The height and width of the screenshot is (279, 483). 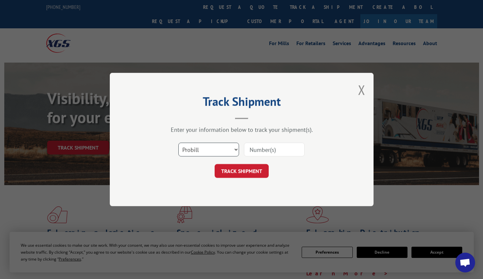 I want to click on button: TRACK SHIPMENT, so click(x=242, y=171).